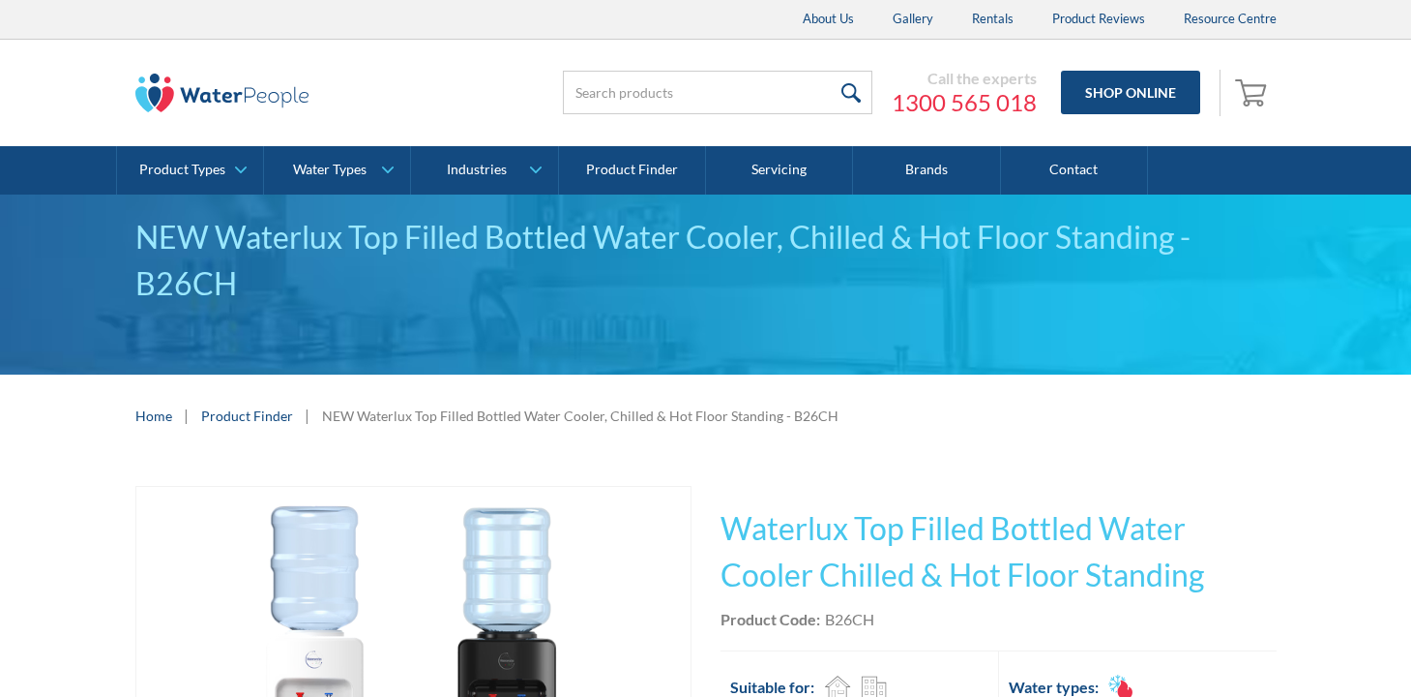  Describe the element at coordinates (1254, 92) in the screenshot. I see `img: shopping cart` at that location.